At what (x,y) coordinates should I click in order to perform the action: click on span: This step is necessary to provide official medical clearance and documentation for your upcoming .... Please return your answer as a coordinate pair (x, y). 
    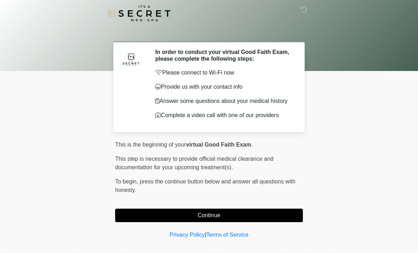
    Looking at the image, I should click on (194, 163).